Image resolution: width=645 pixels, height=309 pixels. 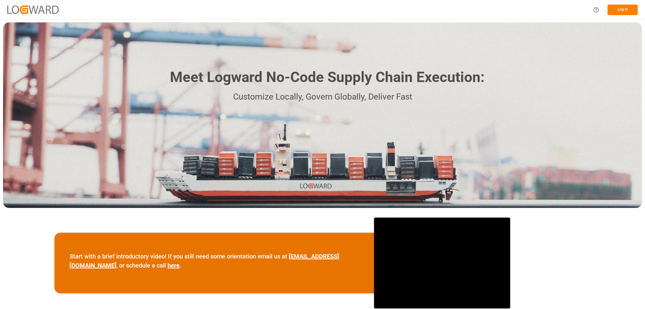 I want to click on button: Log In, so click(x=623, y=10).